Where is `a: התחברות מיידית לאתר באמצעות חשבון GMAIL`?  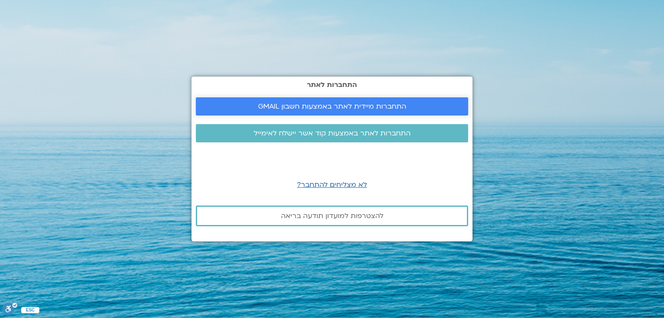
a: התחברות מיידית לאתר באמצעות חשבון GMAIL is located at coordinates (332, 106).